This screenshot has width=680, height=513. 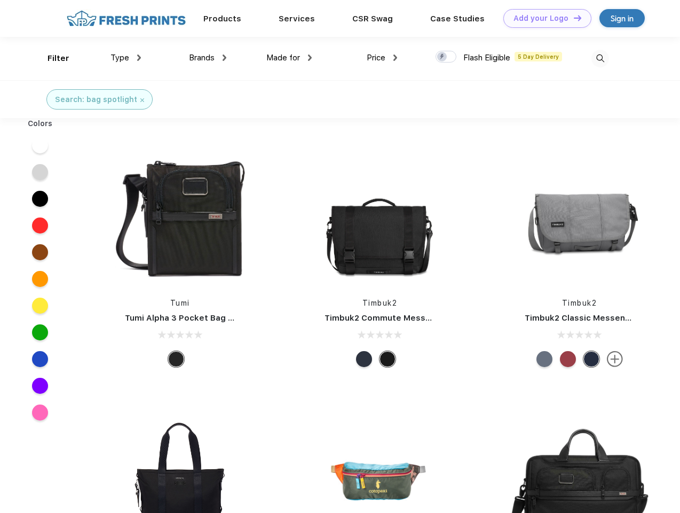 I want to click on img: filter_cancel.svg, so click(x=142, y=100).